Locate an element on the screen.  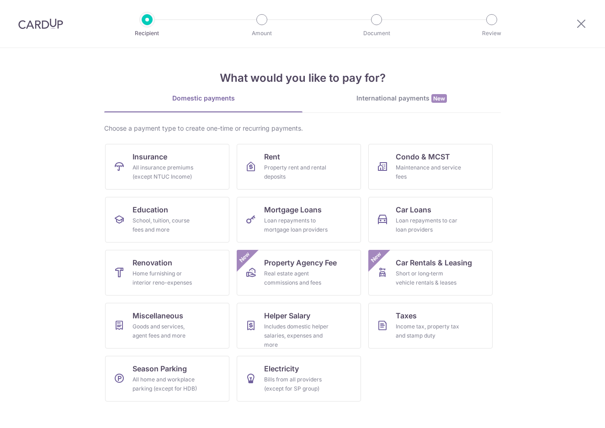
span: Miscellaneous is located at coordinates (158, 316).